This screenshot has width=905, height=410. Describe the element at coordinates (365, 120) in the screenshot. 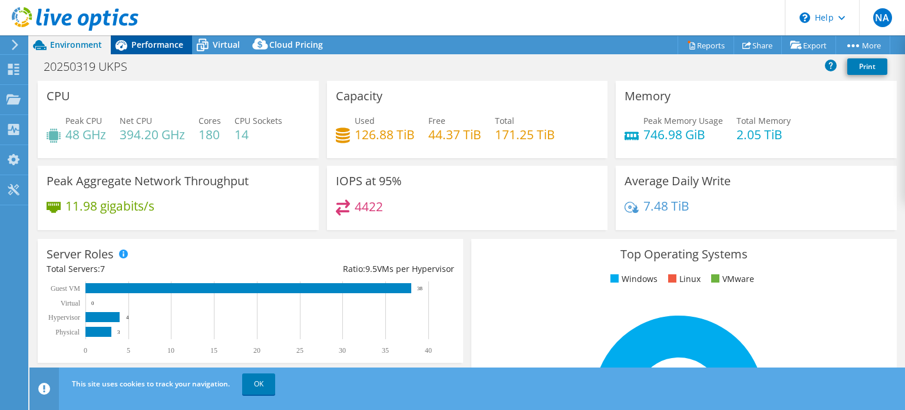

I see `span: Used` at that location.